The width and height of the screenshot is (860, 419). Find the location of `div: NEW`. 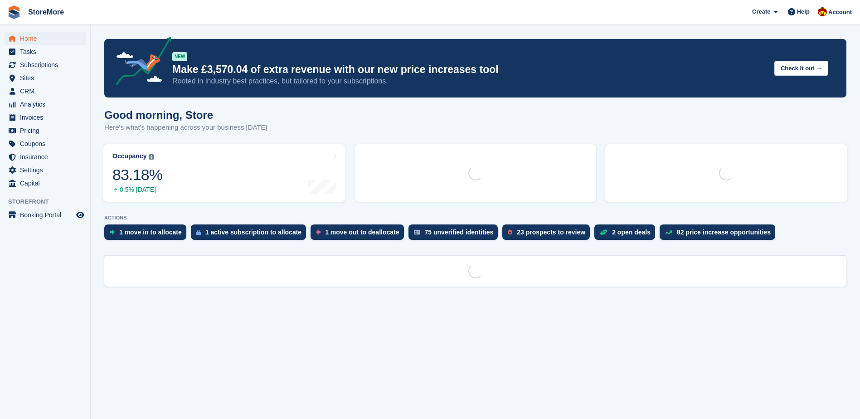

div: NEW is located at coordinates (179, 57).